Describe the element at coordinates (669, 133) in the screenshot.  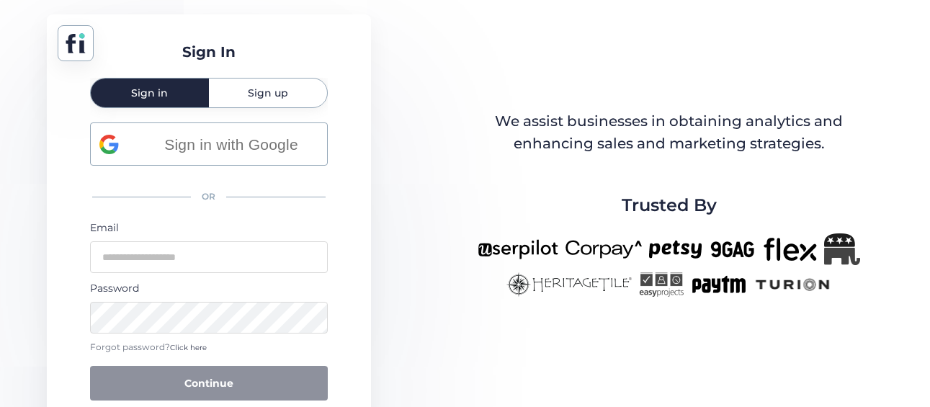
I see `div: We assist businesses in obtaining analytics and enhancing sales and marketing strategies.` at that location.